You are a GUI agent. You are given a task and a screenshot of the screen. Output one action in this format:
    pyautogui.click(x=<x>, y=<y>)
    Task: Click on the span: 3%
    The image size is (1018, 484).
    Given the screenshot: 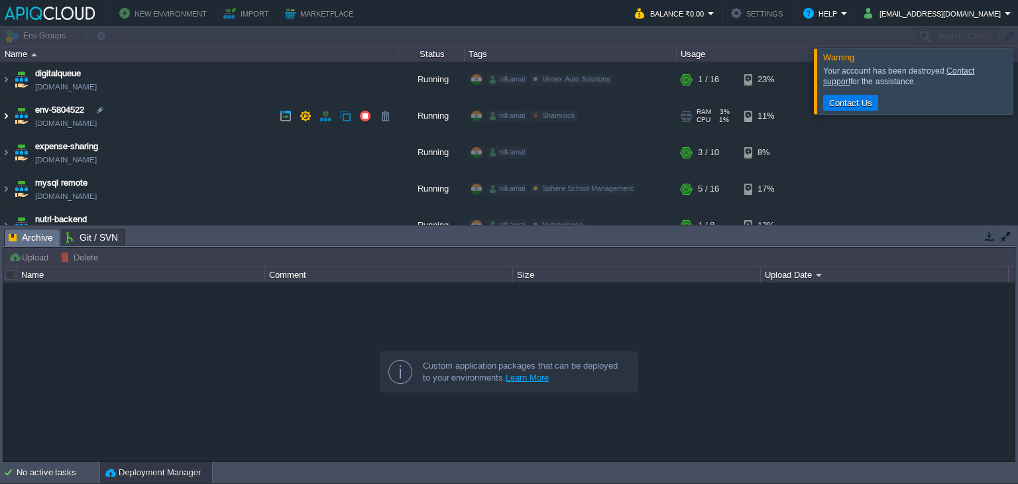 What is the action you would take?
    pyautogui.click(x=723, y=112)
    